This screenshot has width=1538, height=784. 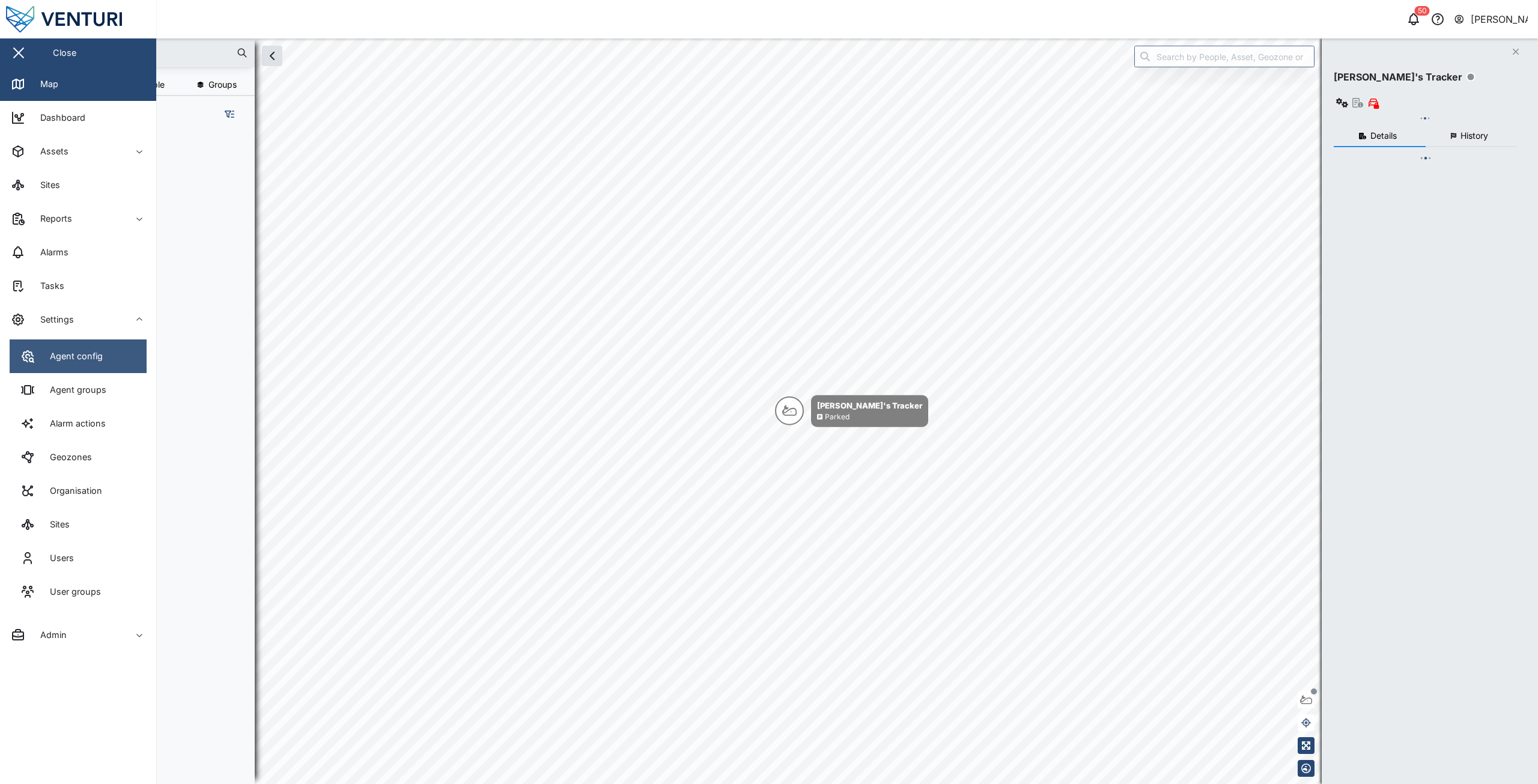 I want to click on a: Agent config, so click(x=78, y=356).